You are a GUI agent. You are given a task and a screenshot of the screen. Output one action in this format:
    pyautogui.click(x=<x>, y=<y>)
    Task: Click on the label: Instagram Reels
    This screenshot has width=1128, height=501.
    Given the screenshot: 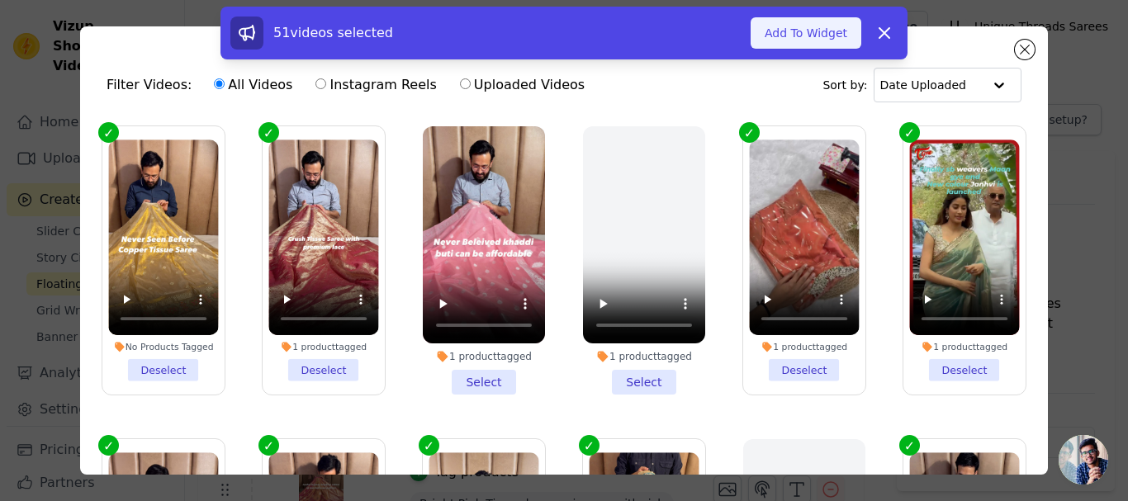 What is the action you would take?
    pyautogui.click(x=376, y=85)
    